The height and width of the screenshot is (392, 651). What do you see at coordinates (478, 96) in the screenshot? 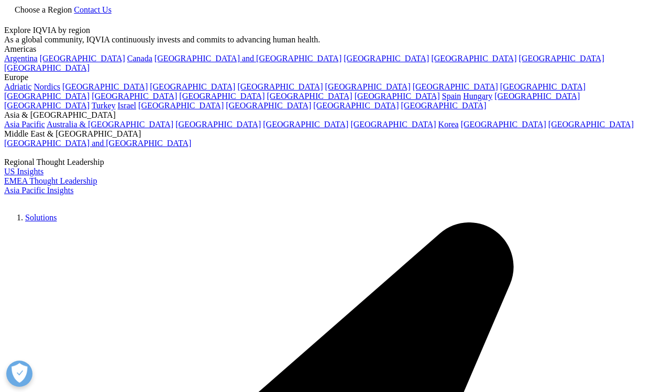
I see `a: Hungary` at bounding box center [478, 96].